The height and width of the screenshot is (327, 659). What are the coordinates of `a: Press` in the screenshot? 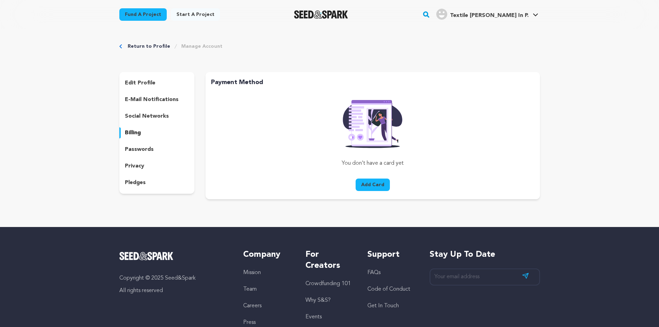 It's located at (249, 322).